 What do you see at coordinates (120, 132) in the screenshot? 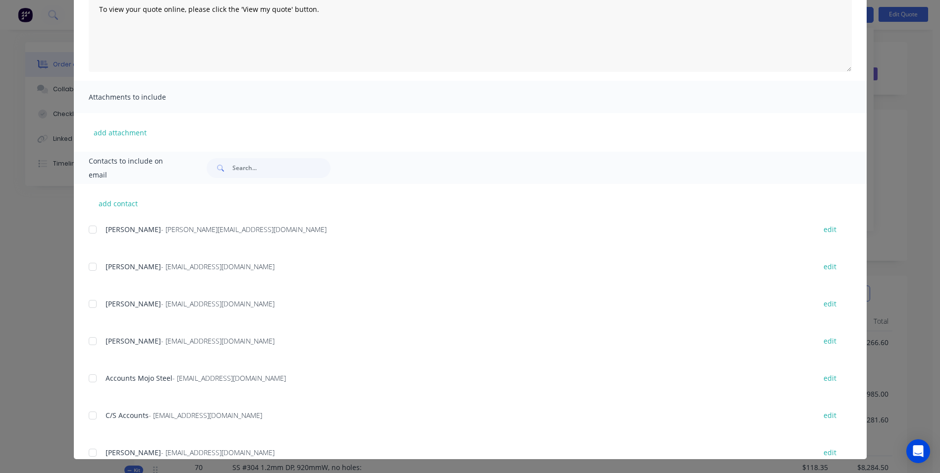
I see `button: add attachment` at bounding box center [120, 132].